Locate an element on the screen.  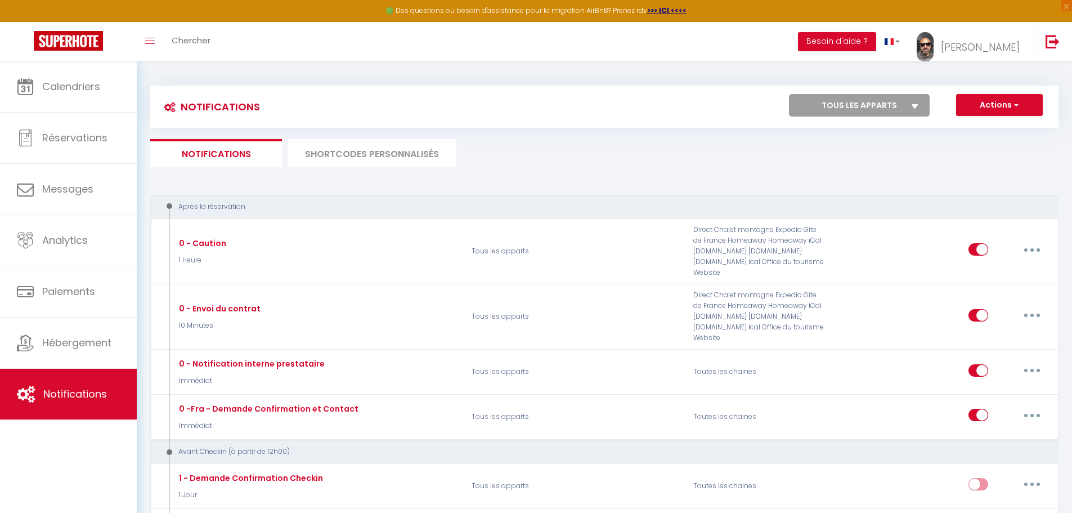
li: SHORTCODES PERSONNALISÉS is located at coordinates (372, 153).